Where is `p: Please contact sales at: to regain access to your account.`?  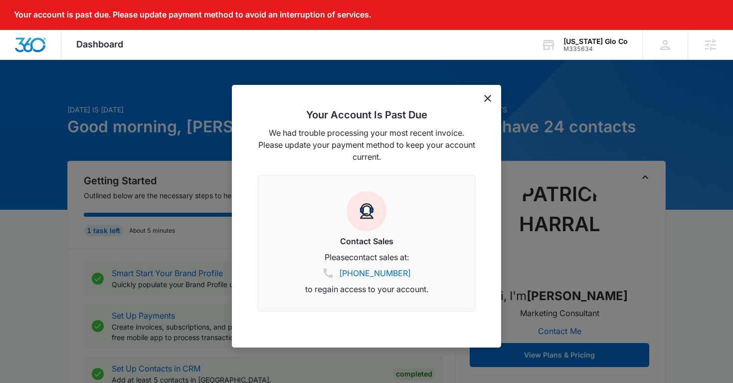
p: Please contact sales at: to regain access to your account. is located at coordinates (367, 273).